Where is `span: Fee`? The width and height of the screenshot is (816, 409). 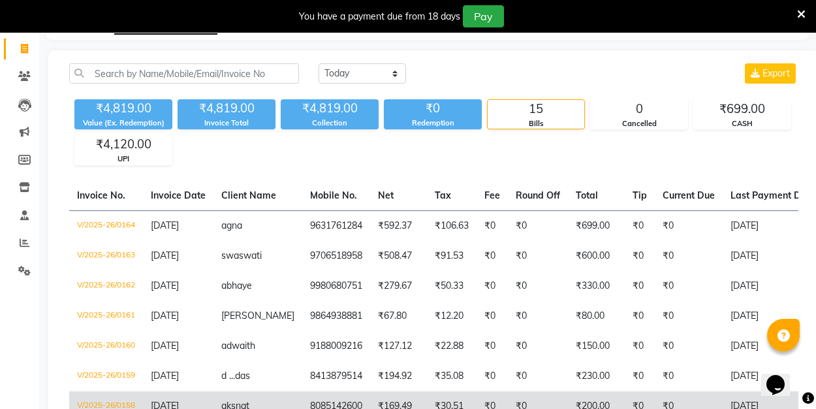
span: Fee is located at coordinates (492, 195).